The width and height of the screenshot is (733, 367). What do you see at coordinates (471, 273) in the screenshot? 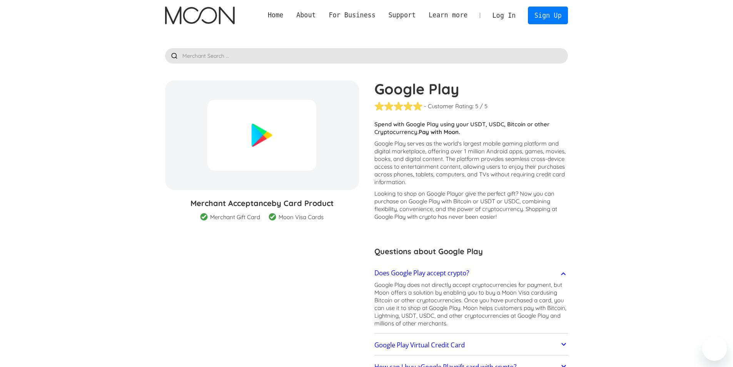
I see `a: Does Google Play accept crypto?` at bounding box center [471, 273].